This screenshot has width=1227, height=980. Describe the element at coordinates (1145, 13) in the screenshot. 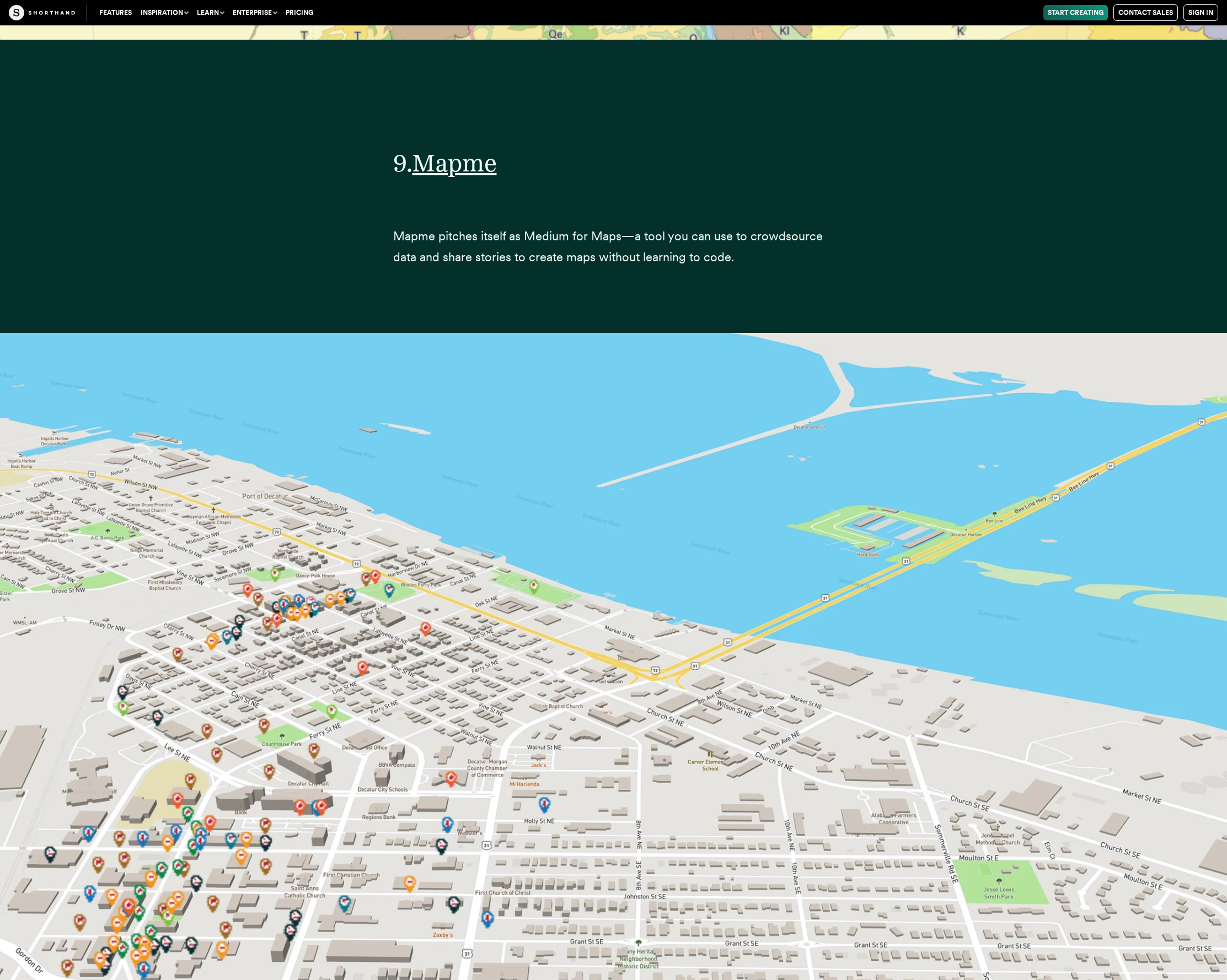

I see `a: Contact Sales` at that location.